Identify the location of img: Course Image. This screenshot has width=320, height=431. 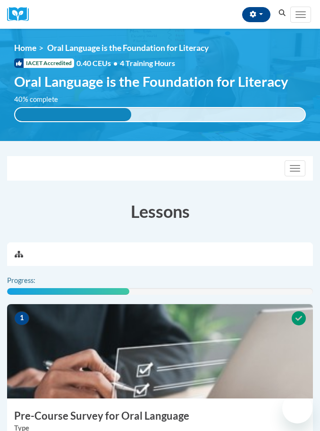
(160, 351).